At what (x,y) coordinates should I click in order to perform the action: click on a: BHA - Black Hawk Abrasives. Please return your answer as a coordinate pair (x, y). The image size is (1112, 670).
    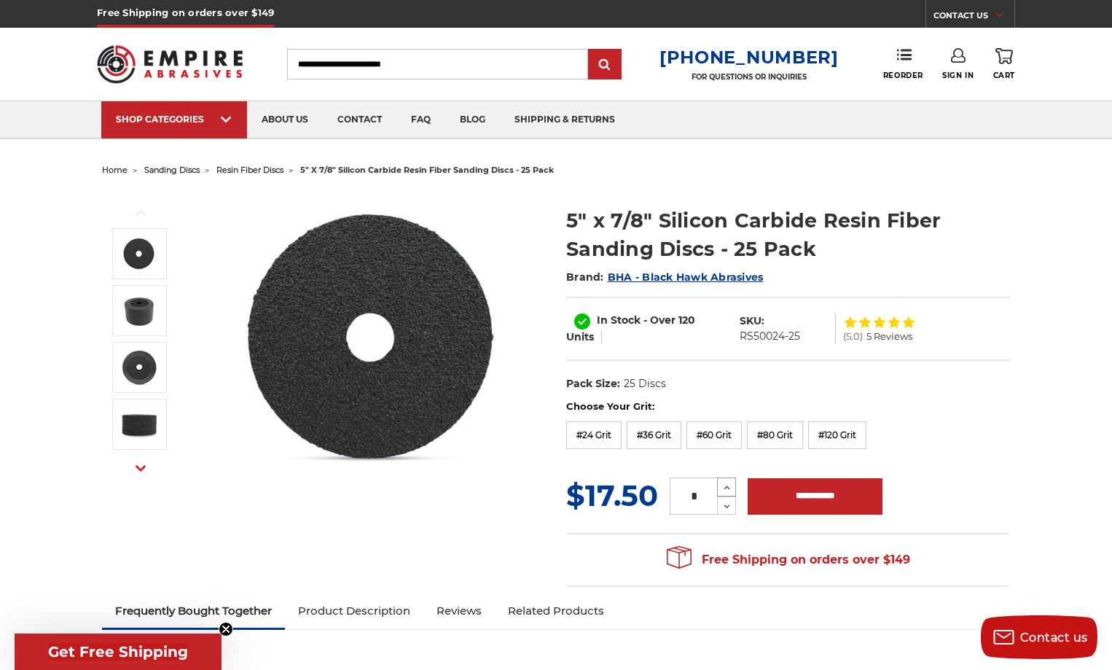
    Looking at the image, I should click on (686, 277).